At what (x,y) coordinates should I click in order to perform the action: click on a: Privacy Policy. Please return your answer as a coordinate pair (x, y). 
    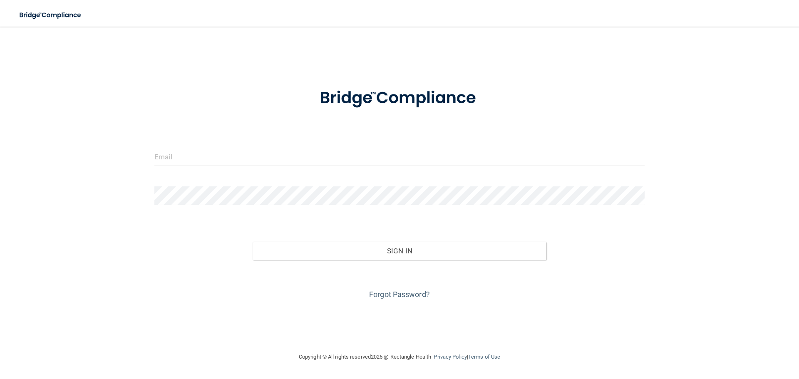
    Looking at the image, I should click on (450, 357).